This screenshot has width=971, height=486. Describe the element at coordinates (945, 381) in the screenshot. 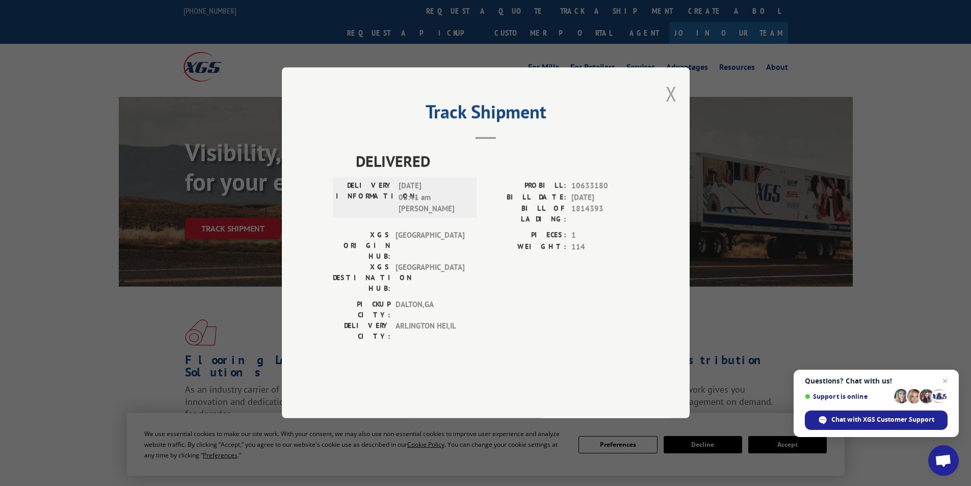

I see `span: Close chat` at that location.